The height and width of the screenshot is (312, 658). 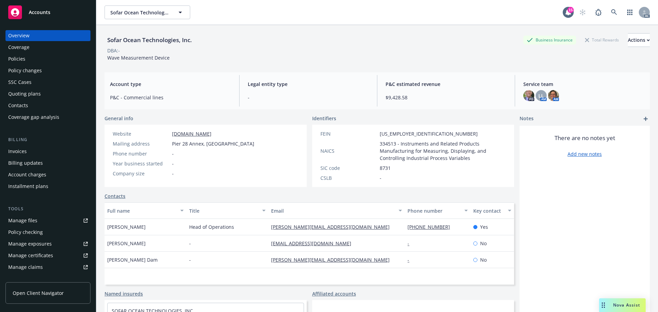 I want to click on div: Overview, so click(x=19, y=36).